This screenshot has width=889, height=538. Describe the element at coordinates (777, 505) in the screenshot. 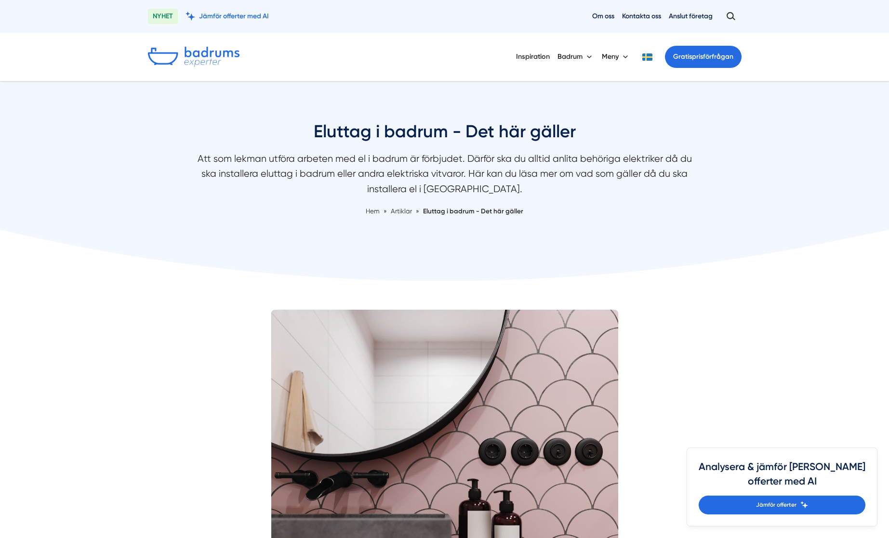

I see `span: Jämför offerter` at that location.